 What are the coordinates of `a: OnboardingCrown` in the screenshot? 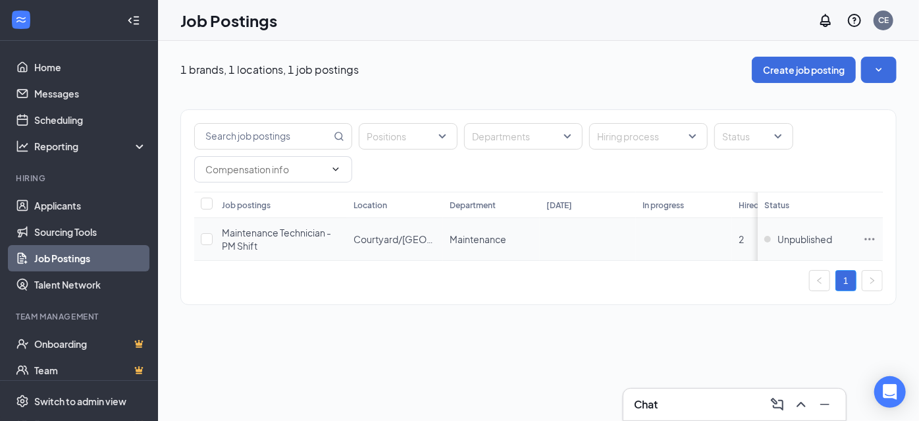 It's located at (90, 344).